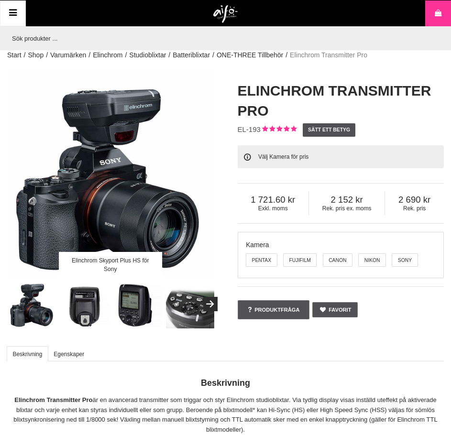 This screenshot has width=451, height=435. What do you see at coordinates (225, 383) in the screenshot?
I see `h2: Beskrivning` at bounding box center [225, 383].